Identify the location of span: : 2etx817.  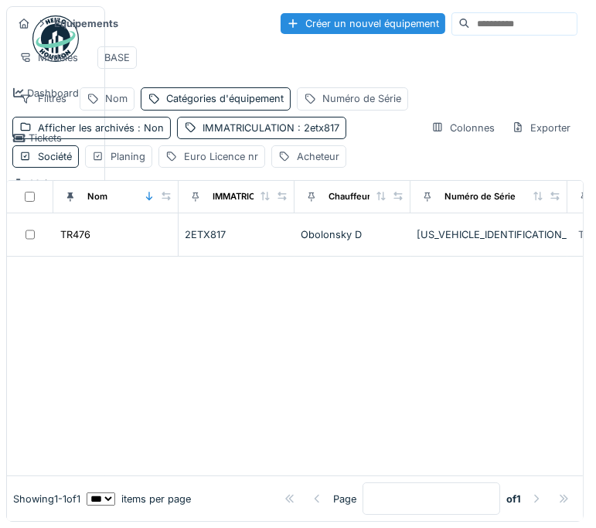
(317, 128).